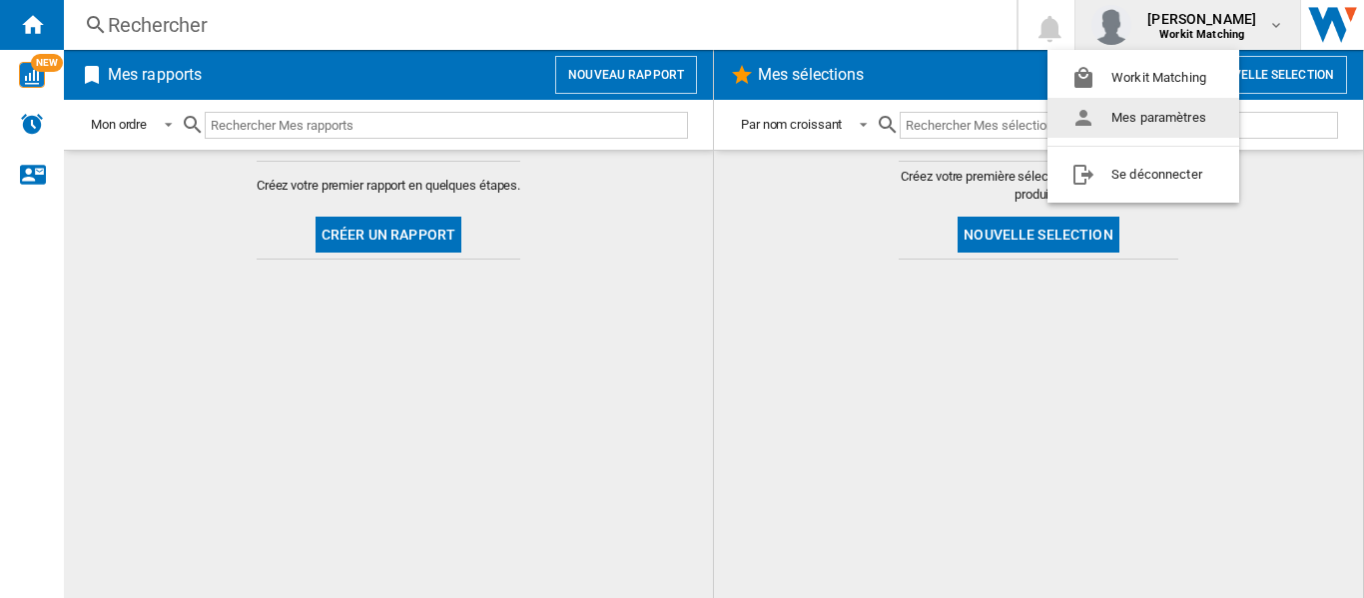  What do you see at coordinates (1143, 175) in the screenshot?
I see `md-menu-item: Se déconnecter` at bounding box center [1143, 175].